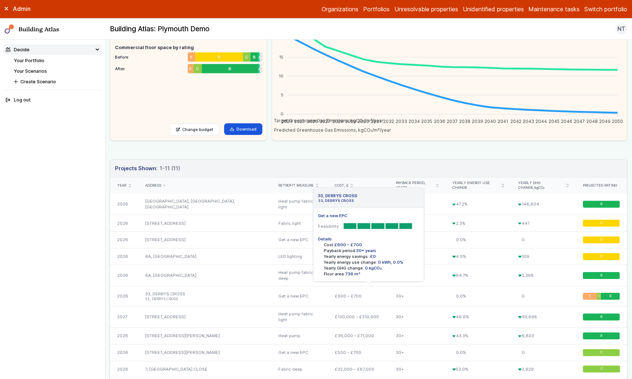 The height and width of the screenshot is (379, 632). What do you see at coordinates (326, 121) in the screenshot?
I see `span: Target Greenhouse Gas Emissions, kgCO₂/m²/year` at bounding box center [326, 121].